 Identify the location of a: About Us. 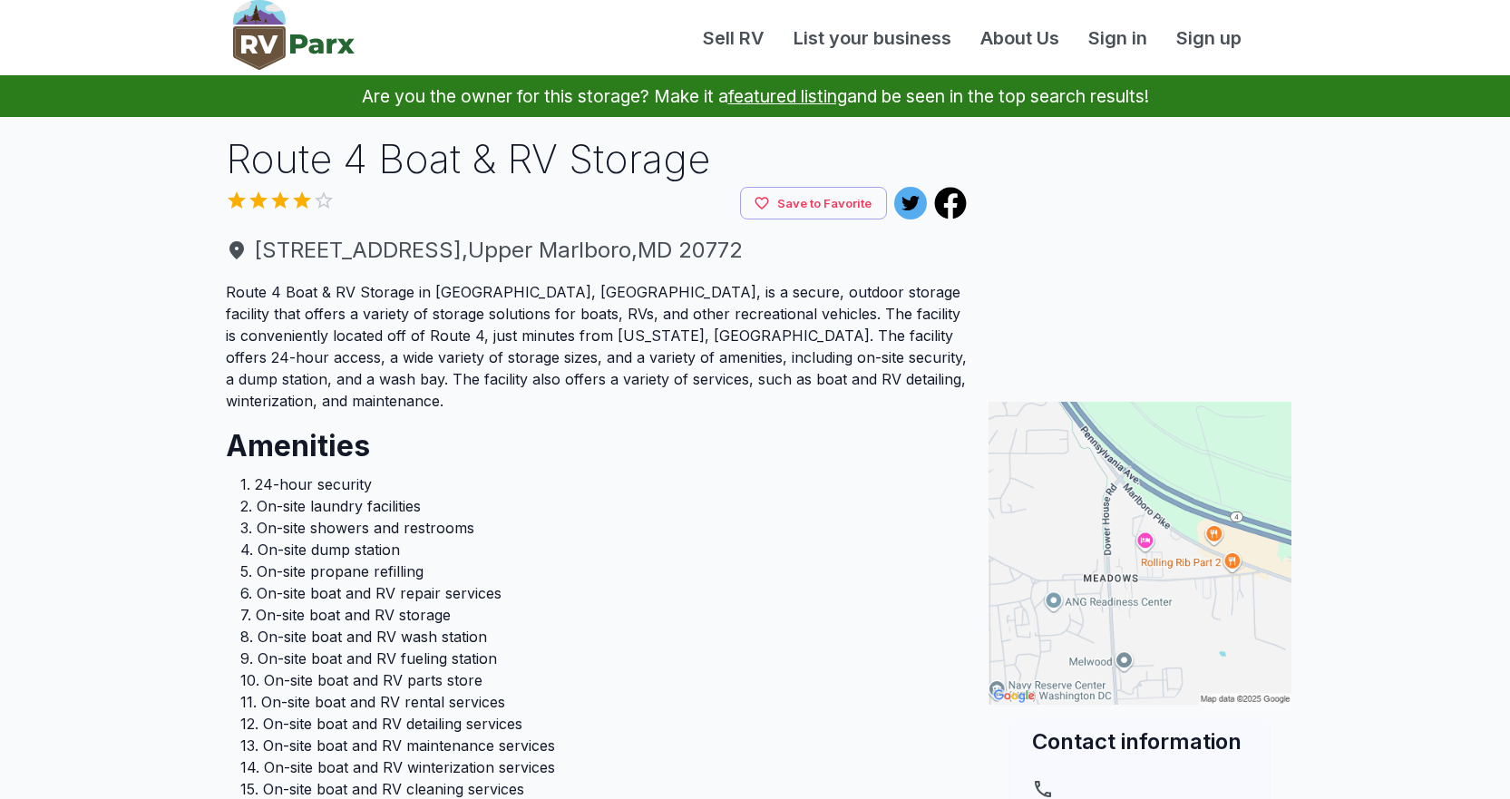
(1019, 38).